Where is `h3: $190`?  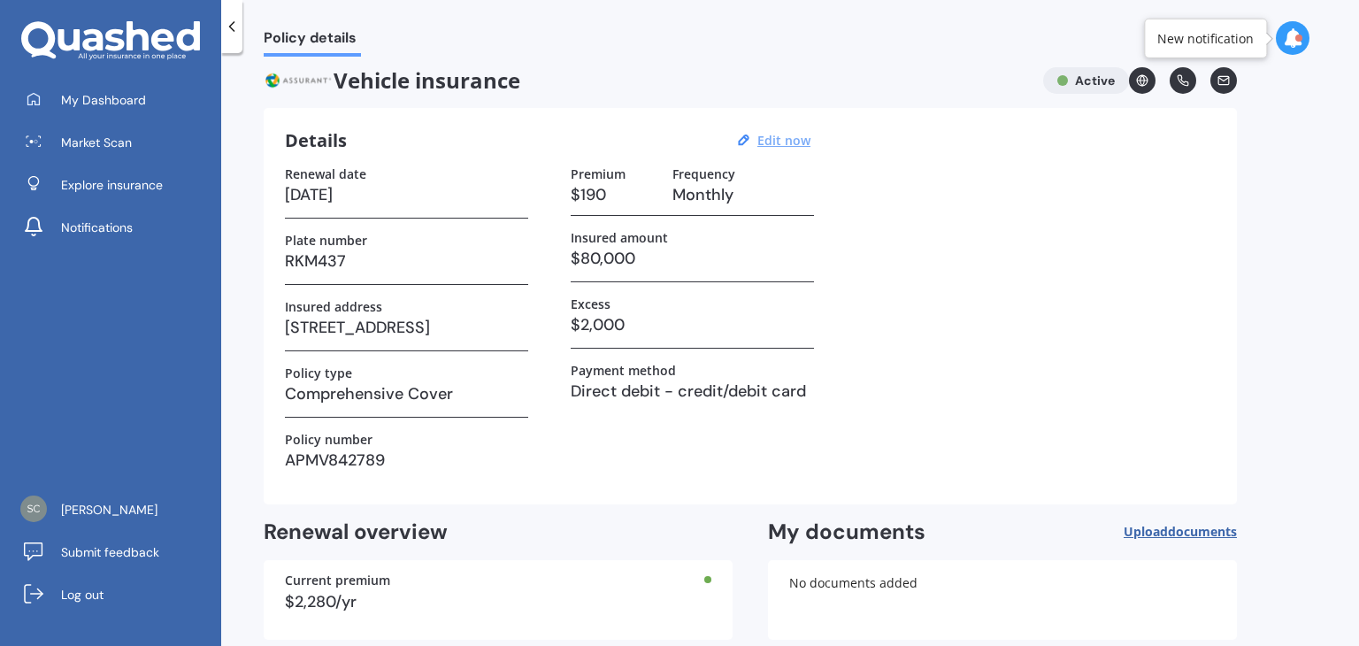 h3: $190 is located at coordinates (614, 195).